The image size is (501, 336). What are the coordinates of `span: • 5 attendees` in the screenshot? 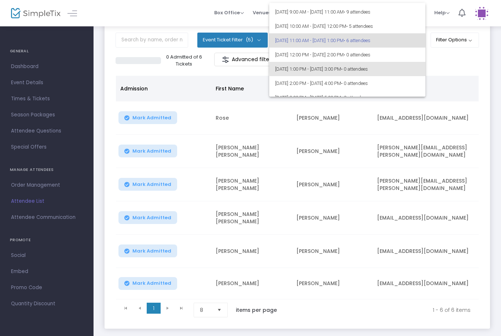 It's located at (359, 26).